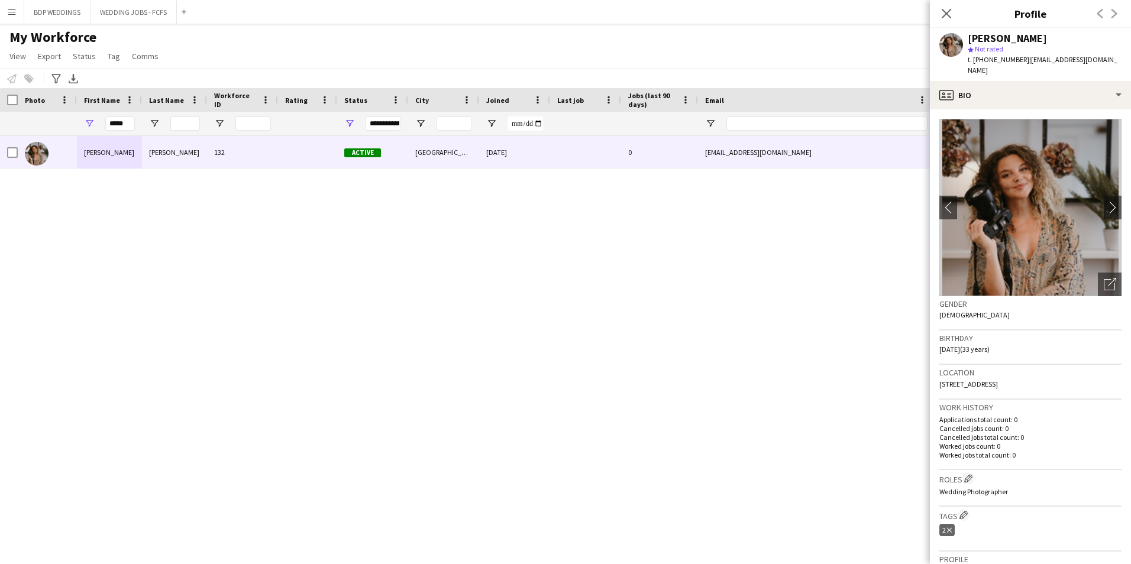 This screenshot has width=1131, height=564. Describe the element at coordinates (498, 100) in the screenshot. I see `span: Joined` at that location.